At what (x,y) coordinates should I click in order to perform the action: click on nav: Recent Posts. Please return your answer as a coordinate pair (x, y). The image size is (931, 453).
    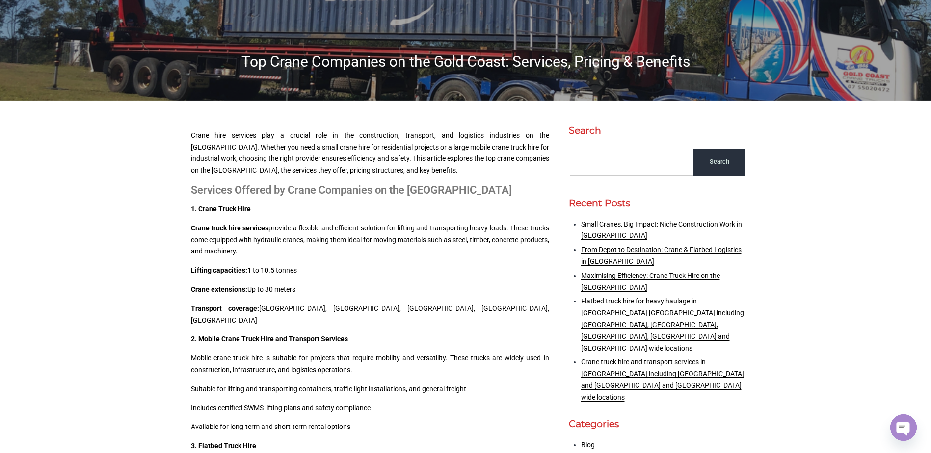
    Looking at the image, I should click on (657, 311).